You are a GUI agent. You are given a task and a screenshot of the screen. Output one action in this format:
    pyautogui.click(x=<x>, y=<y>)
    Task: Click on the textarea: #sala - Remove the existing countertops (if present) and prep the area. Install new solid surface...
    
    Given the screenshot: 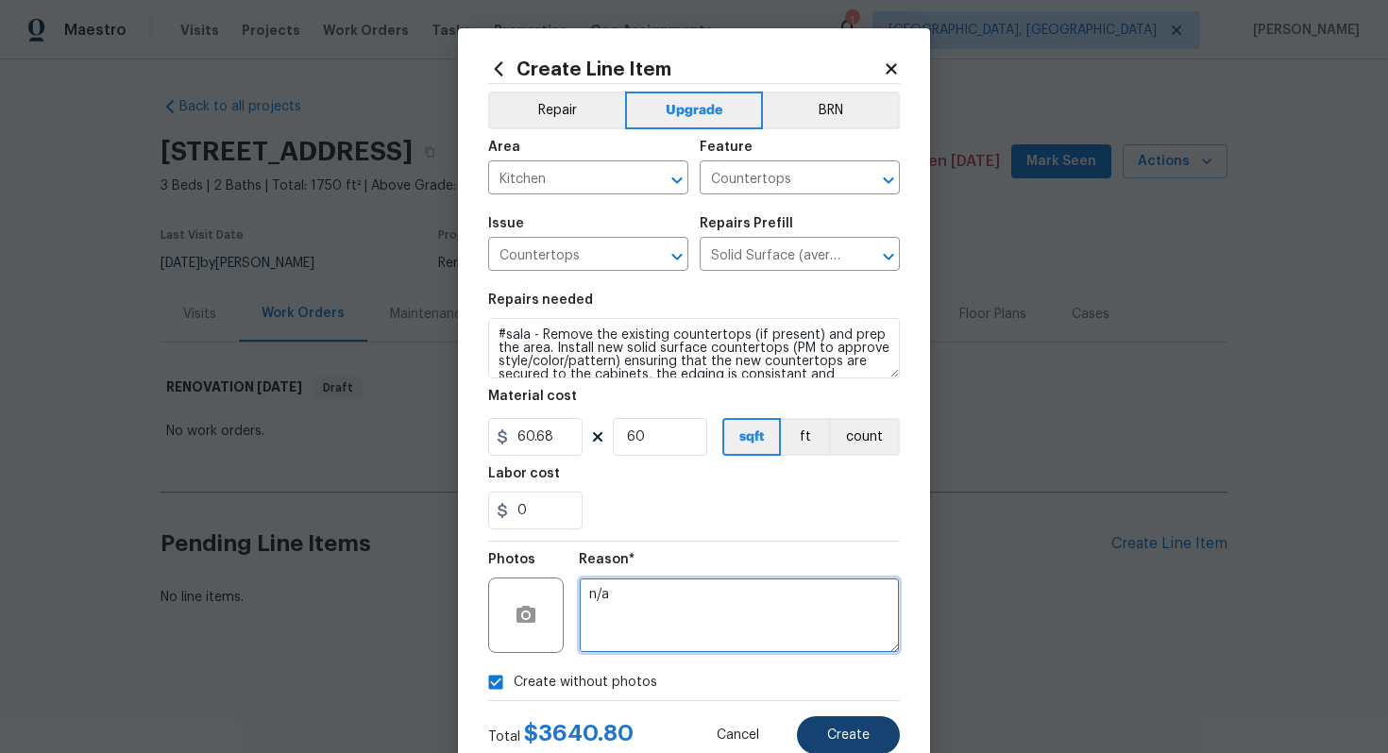 What is the action you would take?
    pyautogui.click(x=694, y=348)
    